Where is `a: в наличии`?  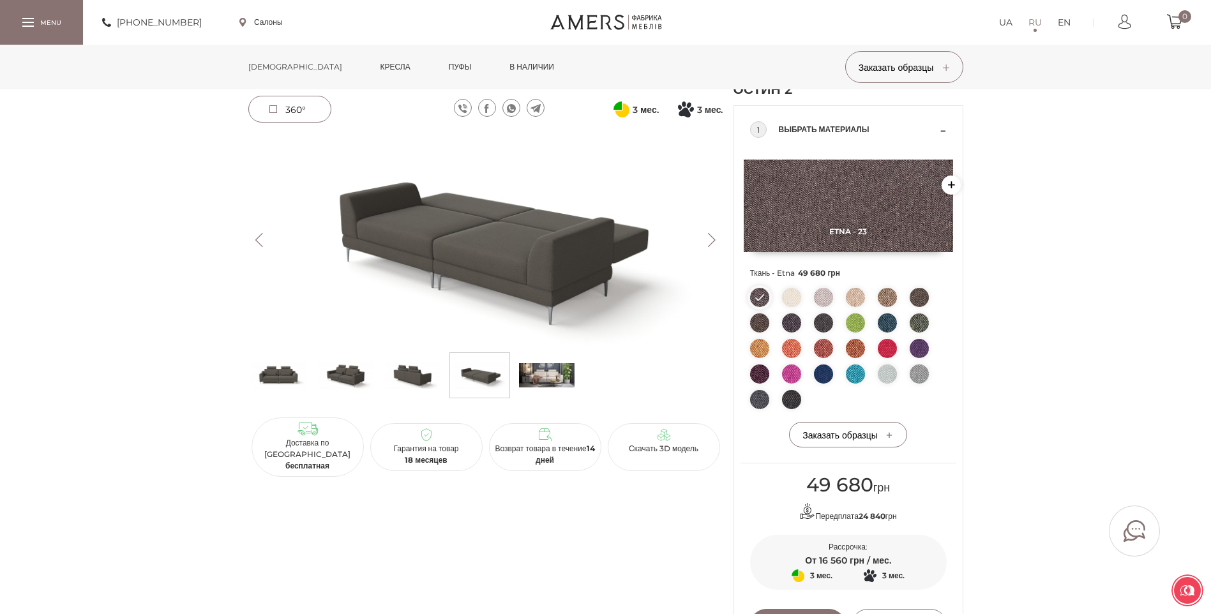
a: в наличии is located at coordinates (532, 67).